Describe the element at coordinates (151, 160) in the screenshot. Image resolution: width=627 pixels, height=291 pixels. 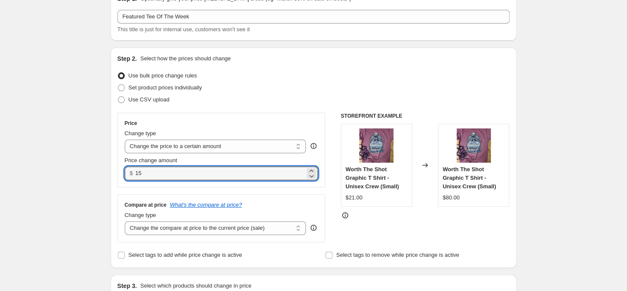
I see `span: Price change amount` at that location.